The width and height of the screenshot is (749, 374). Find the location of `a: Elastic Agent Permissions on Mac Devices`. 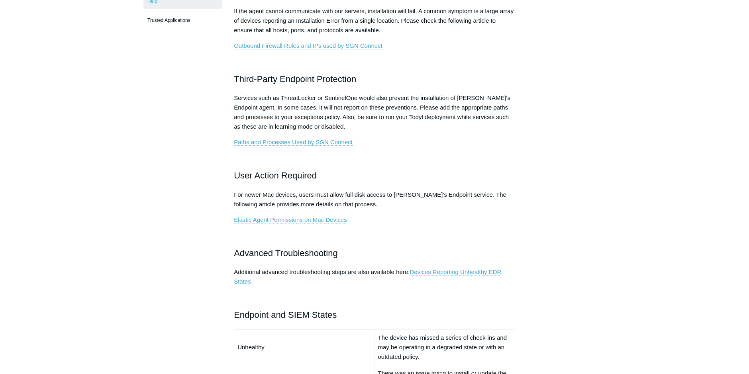

a: Elastic Agent Permissions on Mac Devices is located at coordinates (290, 220).